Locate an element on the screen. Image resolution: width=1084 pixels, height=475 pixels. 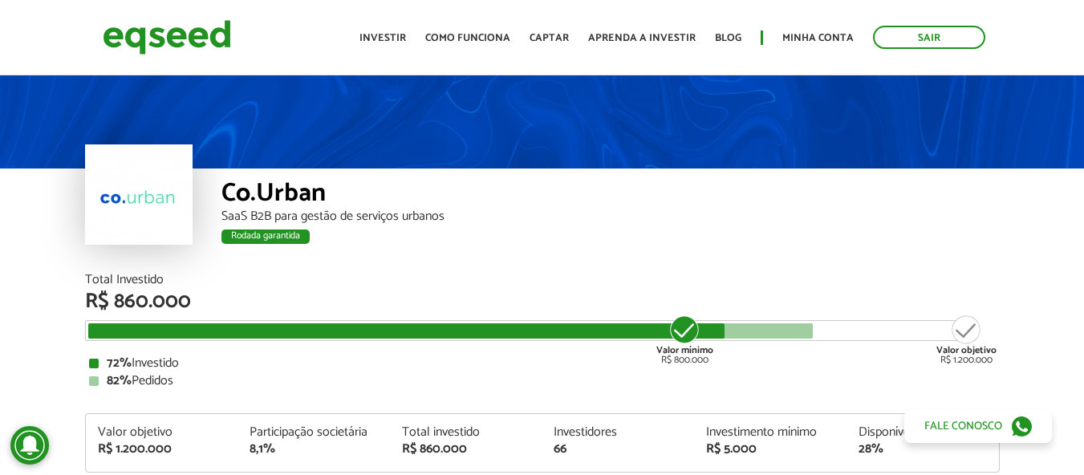
img: EqSeed is located at coordinates (167, 37).